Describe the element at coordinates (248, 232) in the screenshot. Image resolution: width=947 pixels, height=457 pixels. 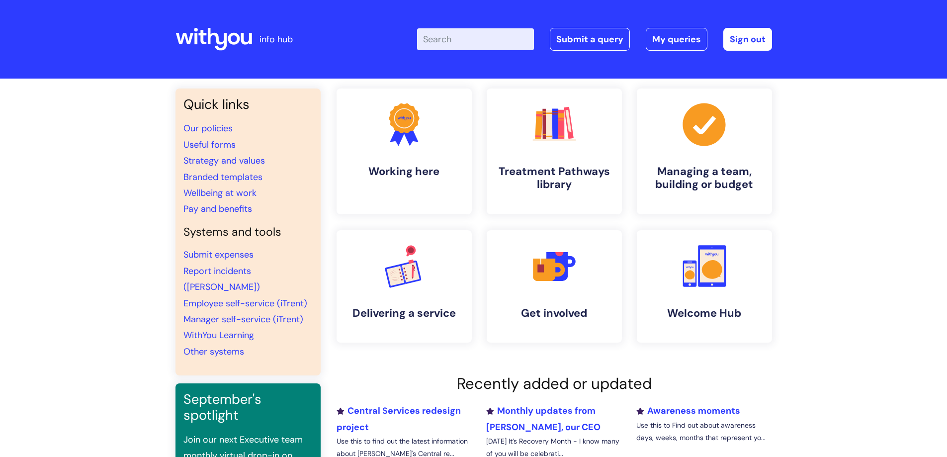
I see `h4: Systems and tools` at that location.